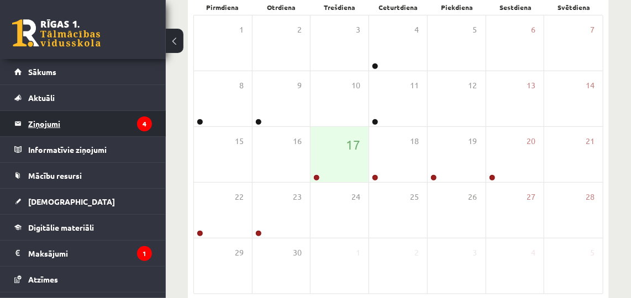 The width and height of the screenshot is (631, 298). I want to click on span: Mācību resursi, so click(55, 176).